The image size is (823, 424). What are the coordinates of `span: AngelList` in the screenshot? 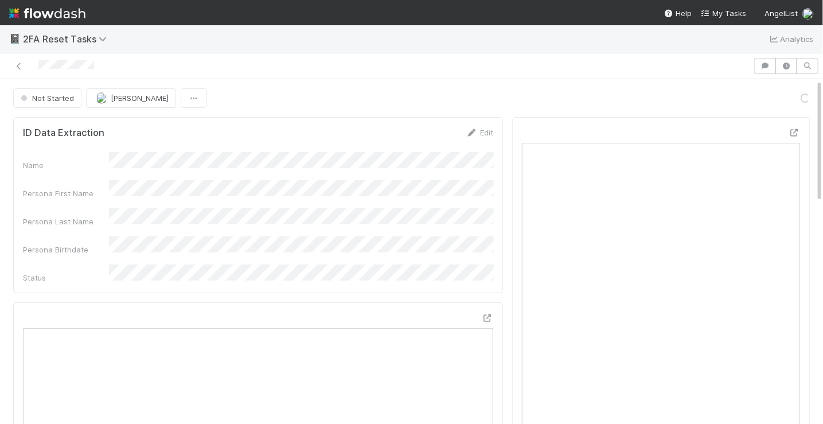 It's located at (781, 13).